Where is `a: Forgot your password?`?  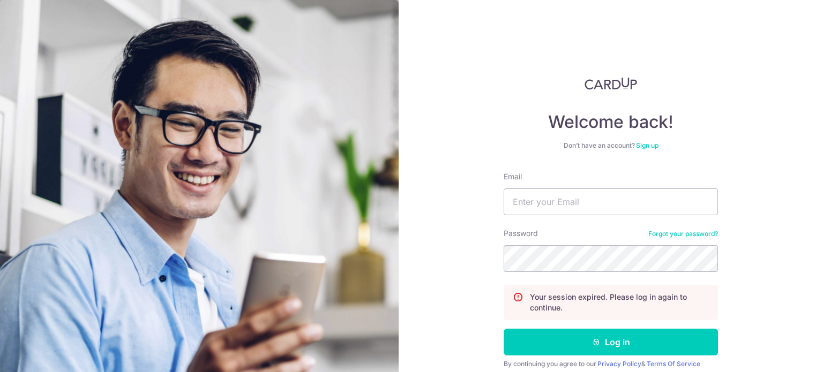 a: Forgot your password? is located at coordinates (683, 234).